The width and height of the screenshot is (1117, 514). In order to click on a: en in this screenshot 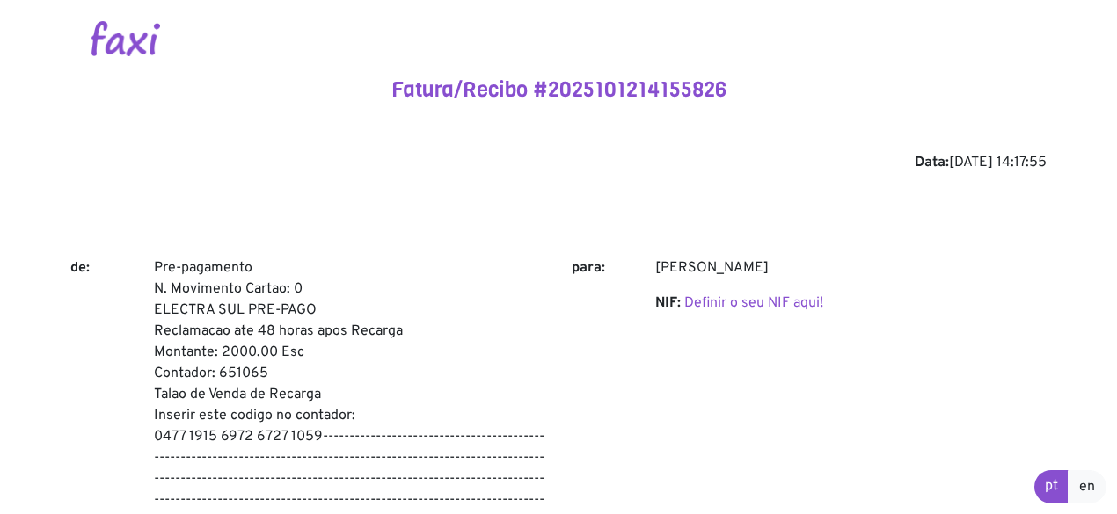, I will do `click(1087, 487)`.